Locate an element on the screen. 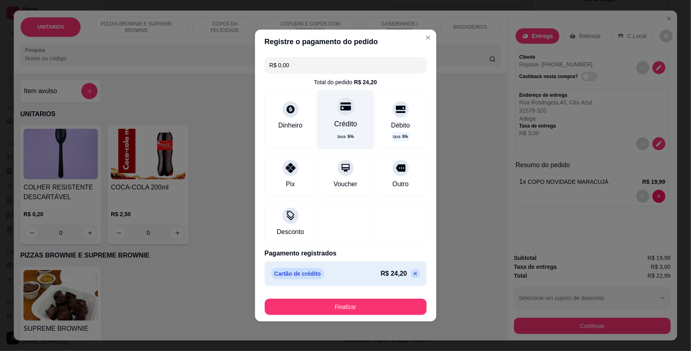  p: Pagamento registrados is located at coordinates (346, 253).